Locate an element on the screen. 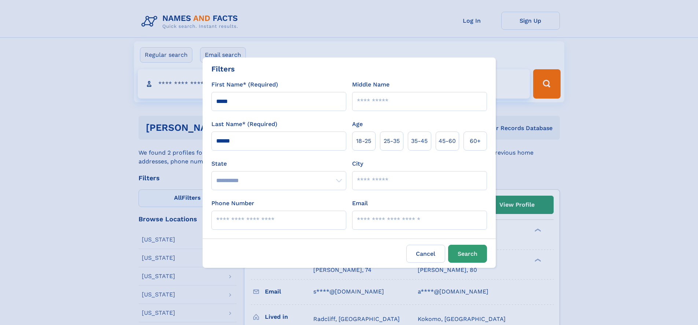 Image resolution: width=698 pixels, height=325 pixels. label: Age is located at coordinates (357, 124).